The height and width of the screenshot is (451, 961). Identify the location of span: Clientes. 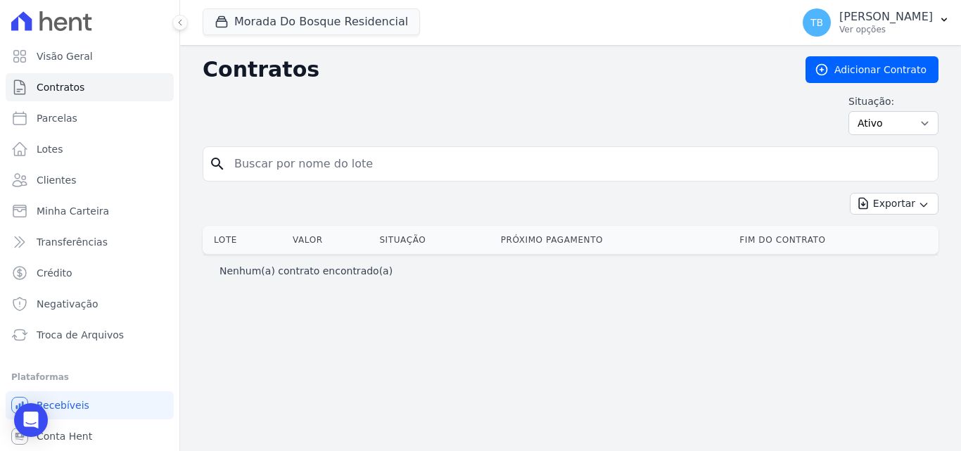
(56, 180).